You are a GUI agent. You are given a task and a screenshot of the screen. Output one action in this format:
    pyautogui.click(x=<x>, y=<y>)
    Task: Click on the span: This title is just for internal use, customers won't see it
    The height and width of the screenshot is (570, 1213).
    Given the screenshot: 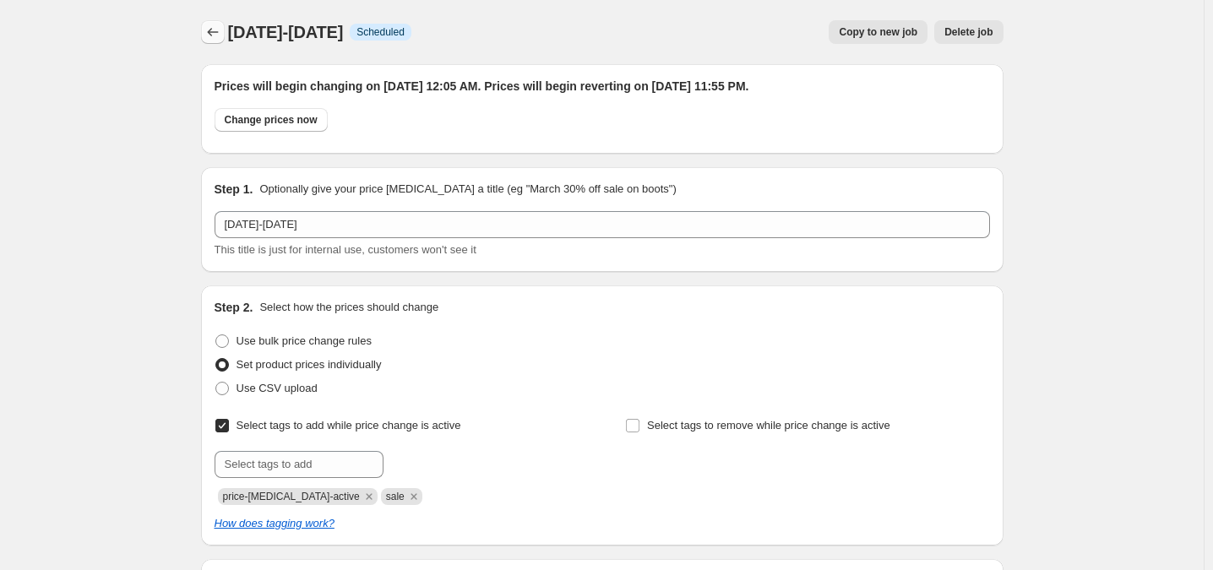 What is the action you would take?
    pyautogui.click(x=346, y=249)
    